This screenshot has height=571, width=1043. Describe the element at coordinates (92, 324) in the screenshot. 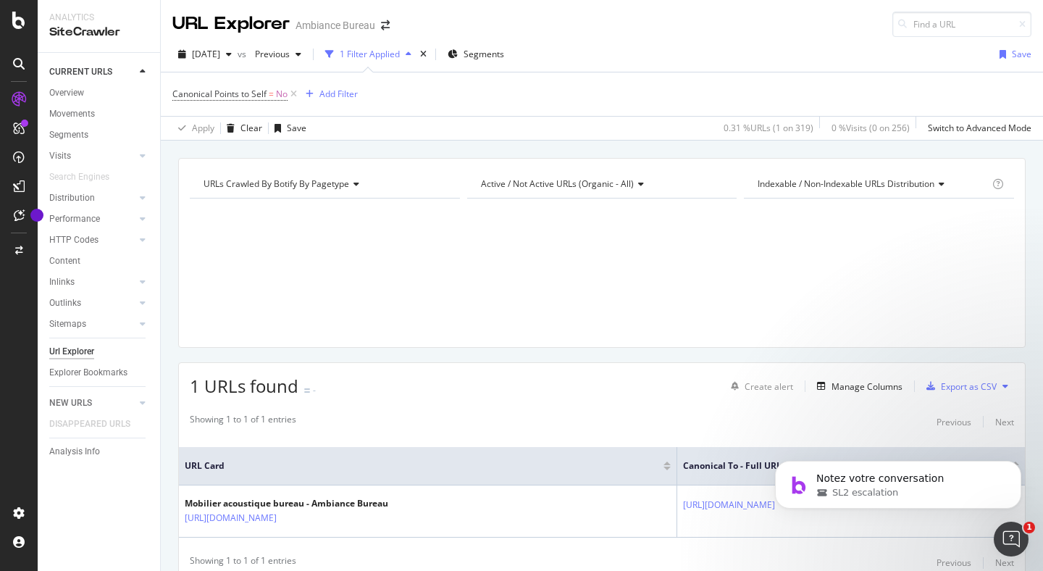

I see `a: Sitemaps` at that location.